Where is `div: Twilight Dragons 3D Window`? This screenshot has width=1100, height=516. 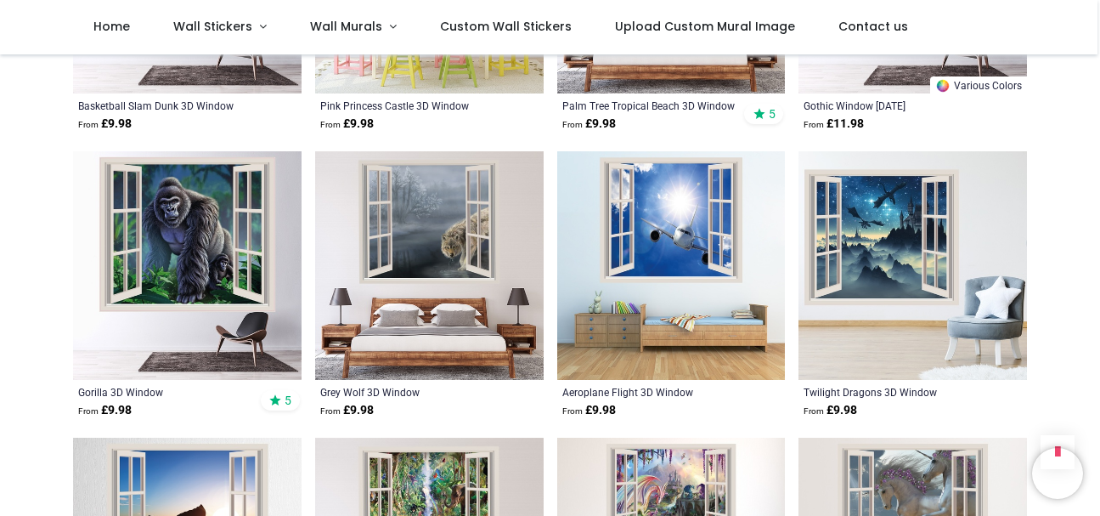 div: Twilight Dragons 3D Window is located at coordinates (890, 392).